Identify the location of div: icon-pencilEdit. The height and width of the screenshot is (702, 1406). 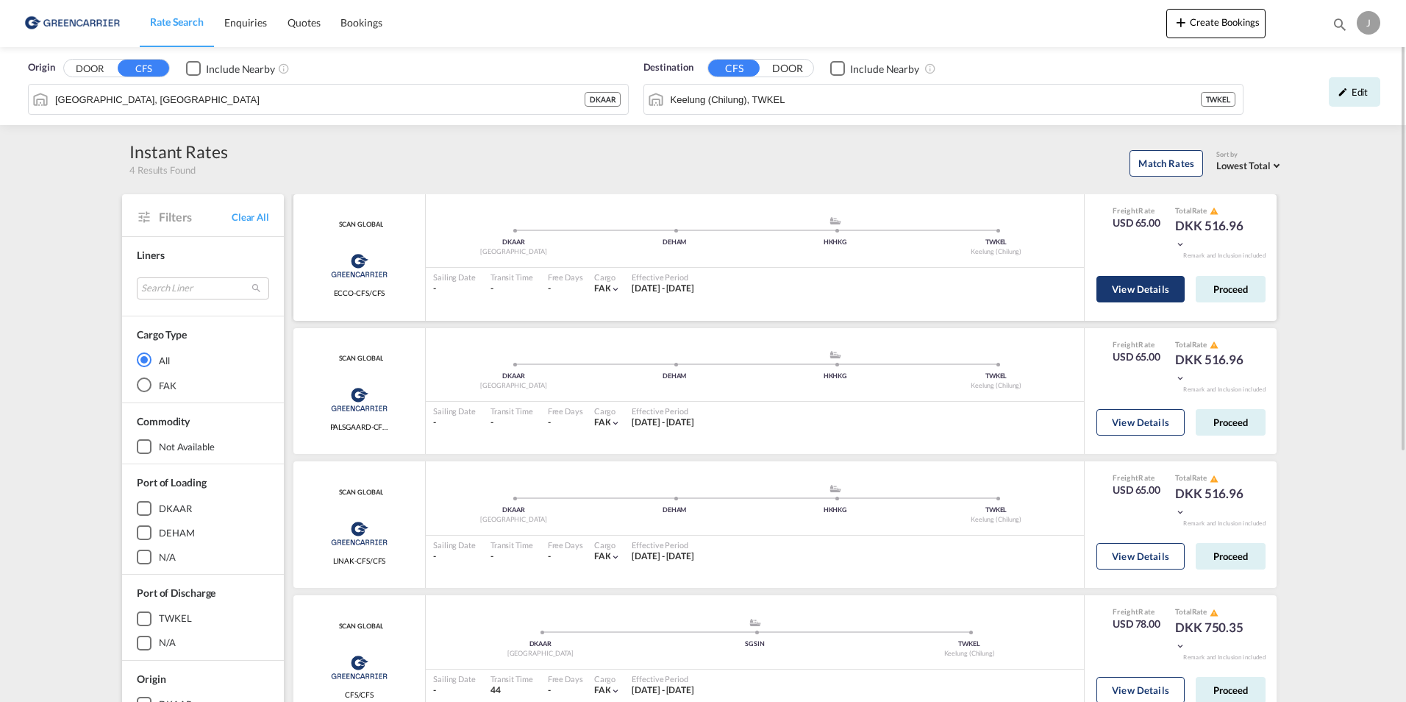
(1355, 92).